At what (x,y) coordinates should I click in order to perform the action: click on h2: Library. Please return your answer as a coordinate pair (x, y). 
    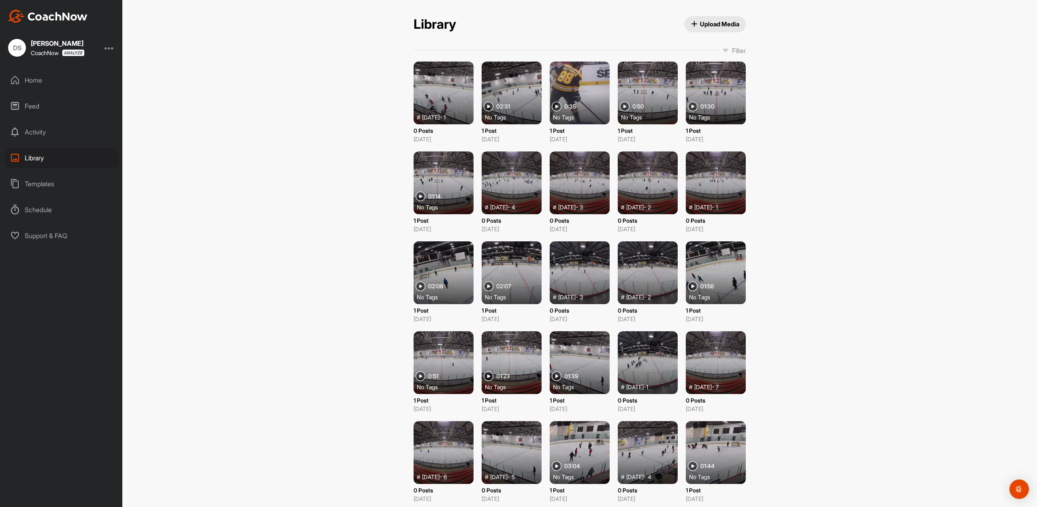
    Looking at the image, I should click on (435, 24).